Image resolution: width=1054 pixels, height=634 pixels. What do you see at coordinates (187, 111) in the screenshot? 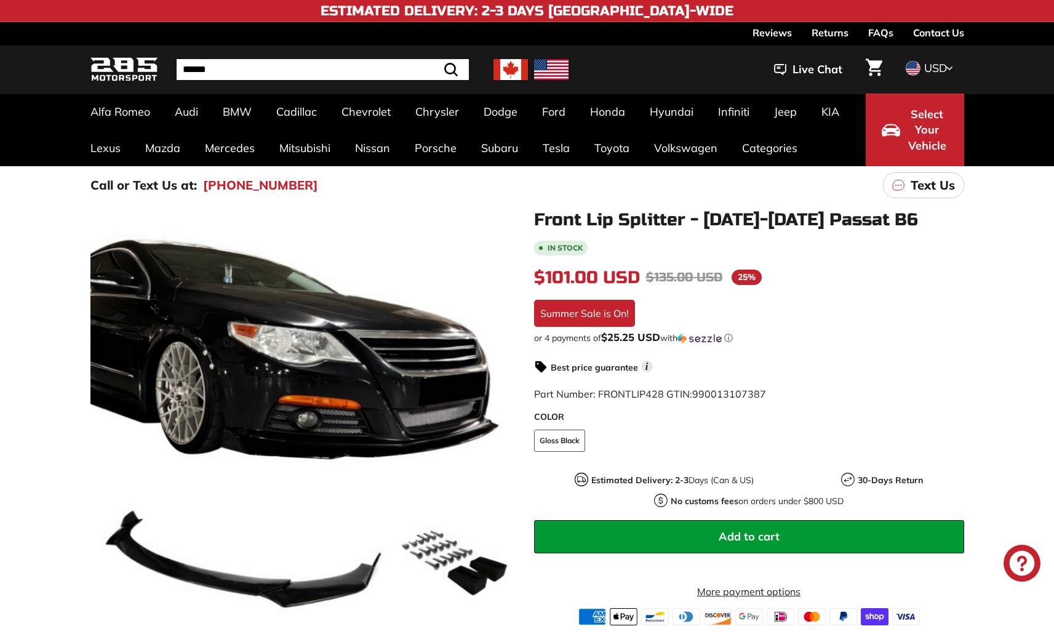
I see `a: Audi` at bounding box center [187, 111].